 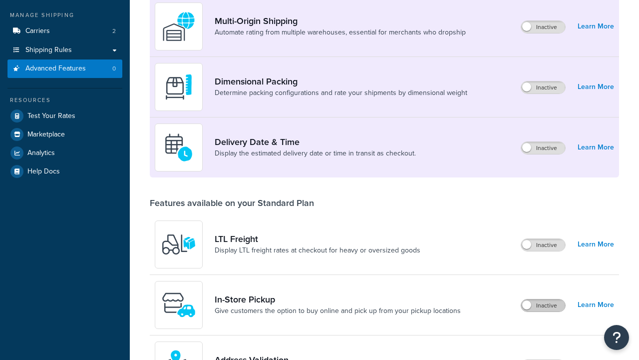 I want to click on div: Manage Shipping, so click(x=65, y=15).